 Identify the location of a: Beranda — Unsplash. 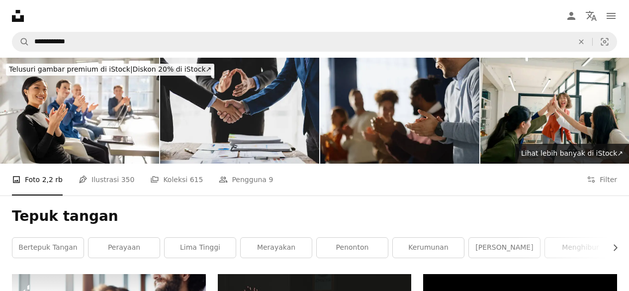
(18, 16).